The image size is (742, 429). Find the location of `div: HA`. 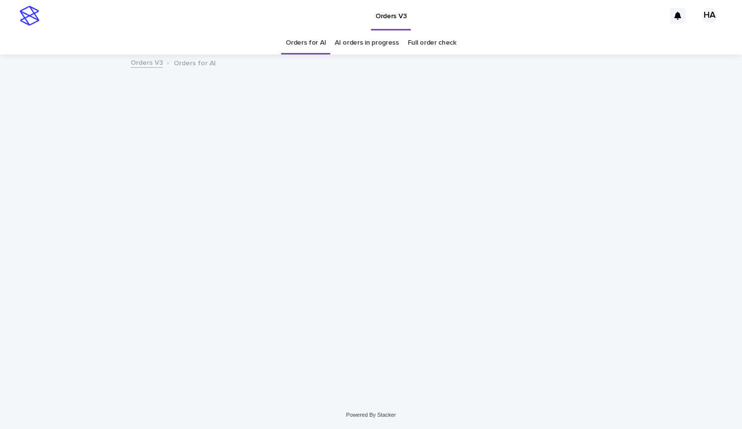

div: HA is located at coordinates (709, 16).